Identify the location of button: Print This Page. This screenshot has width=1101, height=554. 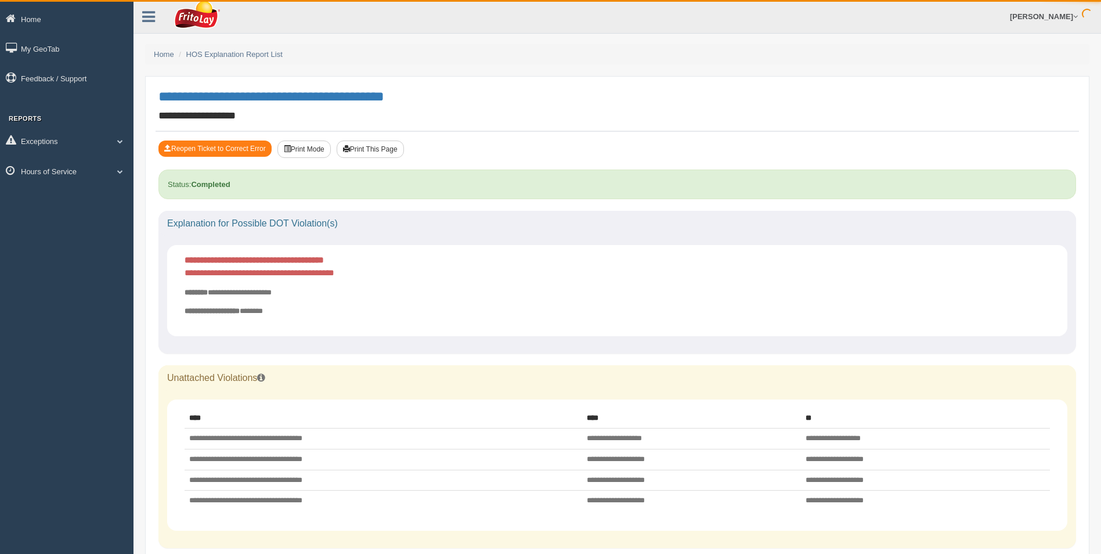
(370, 149).